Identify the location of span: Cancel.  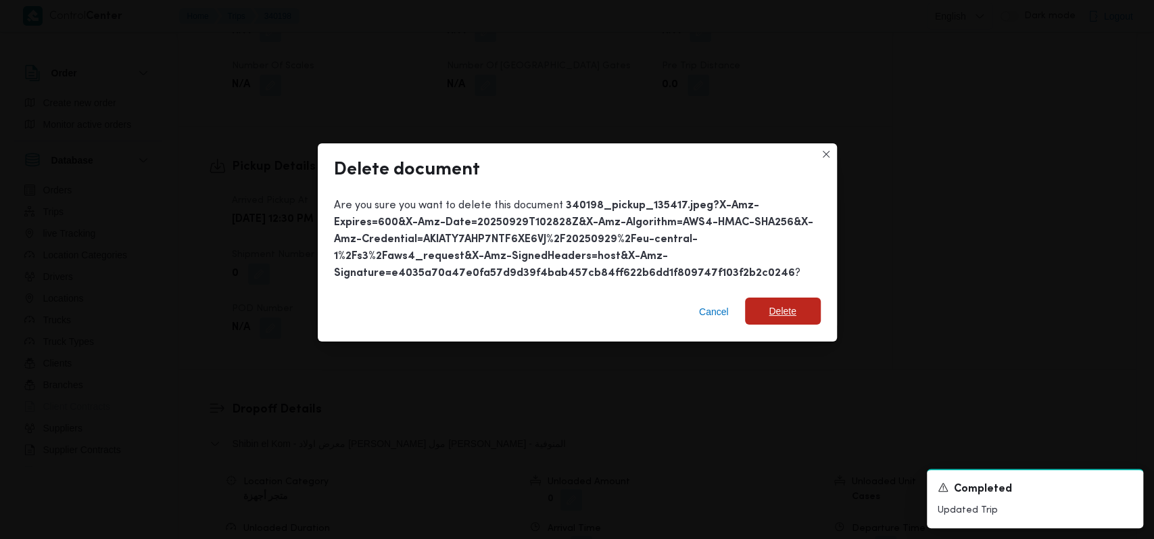
(714, 312).